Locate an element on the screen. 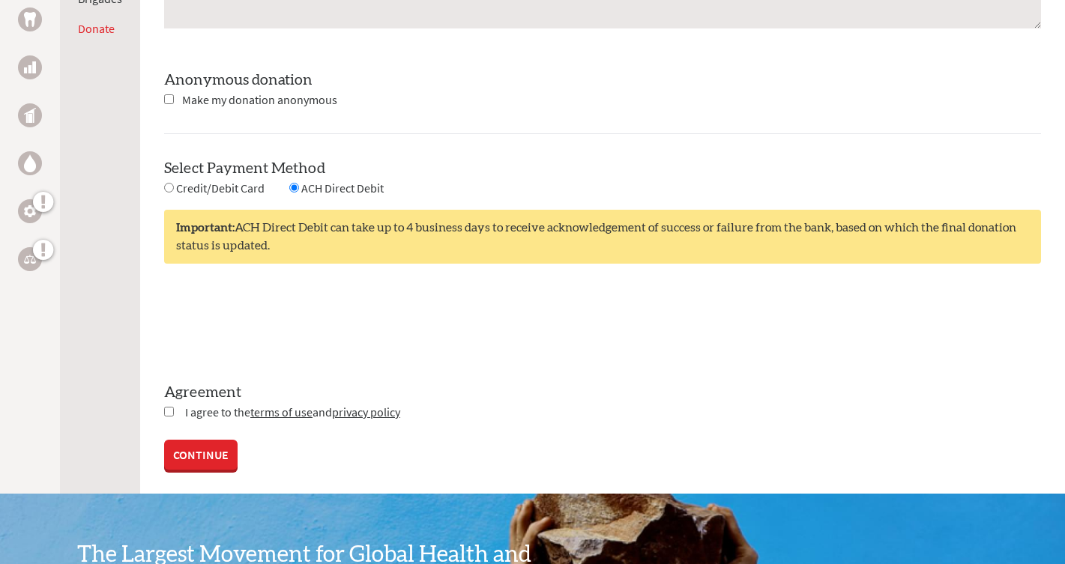  label: Agreement is located at coordinates (603, 393).